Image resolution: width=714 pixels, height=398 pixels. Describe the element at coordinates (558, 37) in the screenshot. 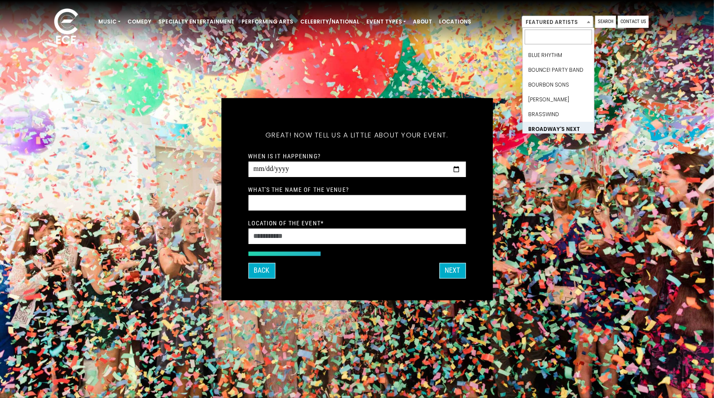

I see `input: Search` at that location.